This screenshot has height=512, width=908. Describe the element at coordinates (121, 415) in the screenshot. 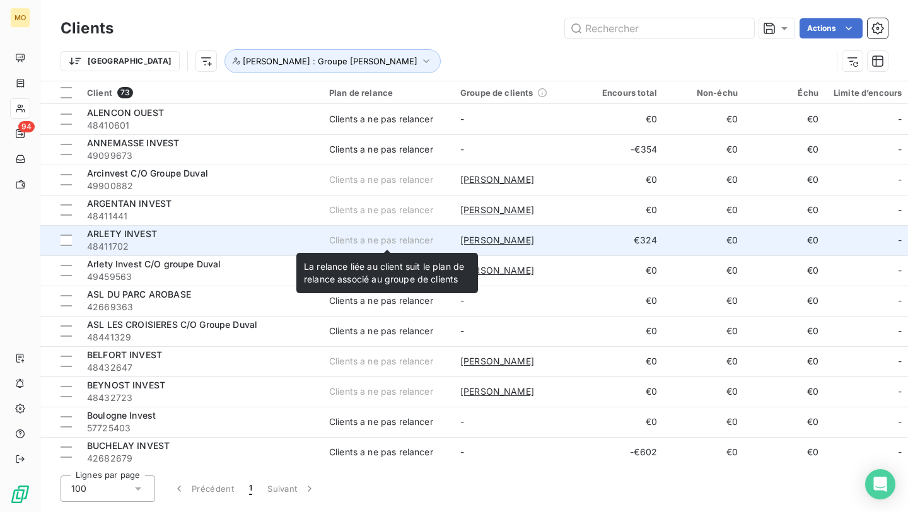

I see `span: Boulogne Invest` at that location.